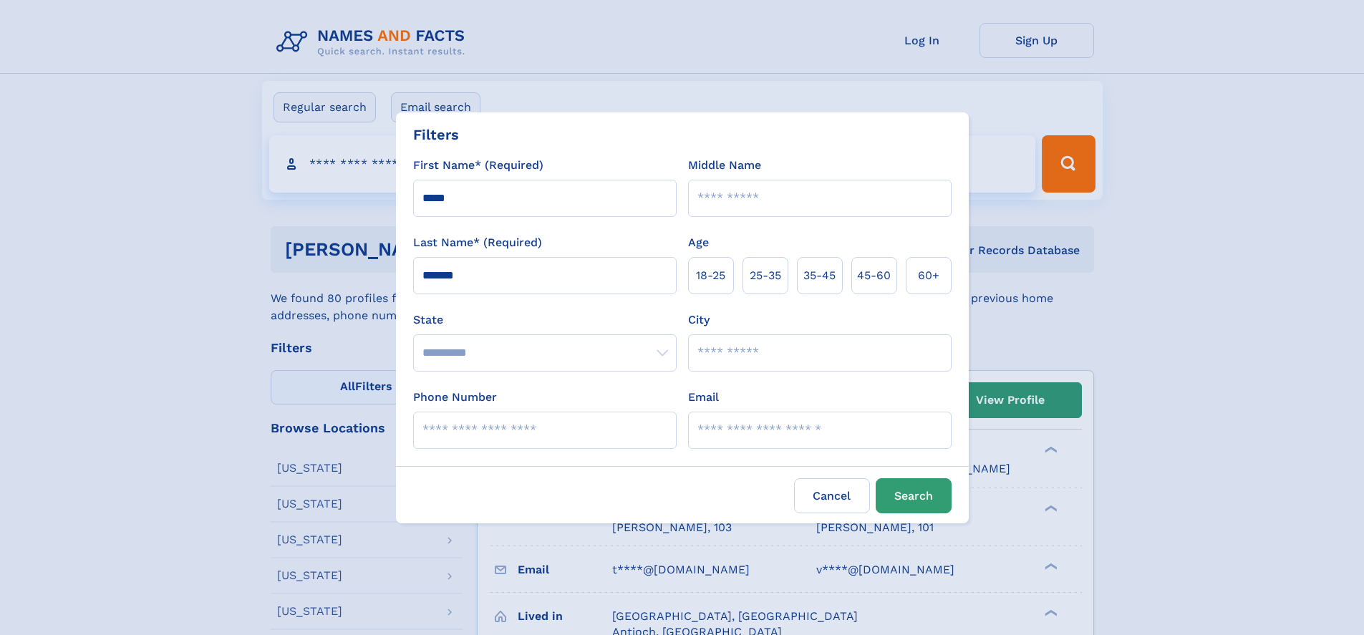 This screenshot has height=635, width=1364. I want to click on label: Cancel, so click(832, 496).